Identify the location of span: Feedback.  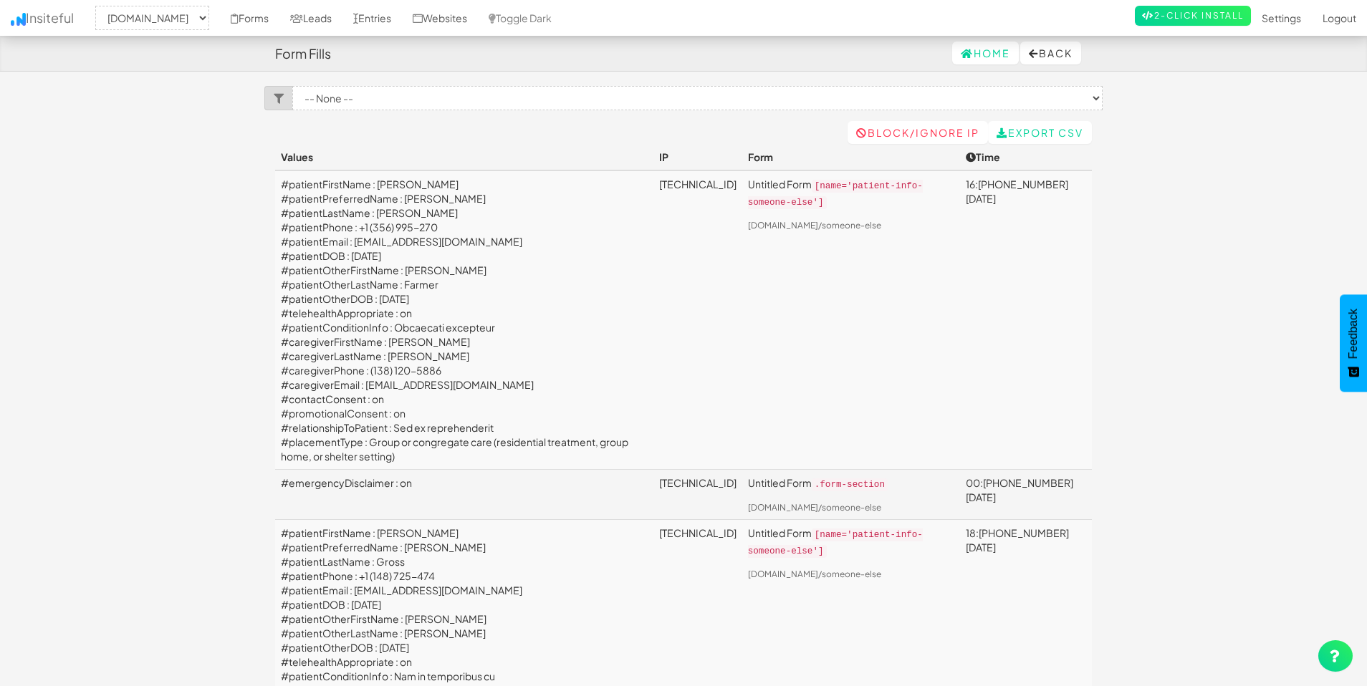
(1354, 334).